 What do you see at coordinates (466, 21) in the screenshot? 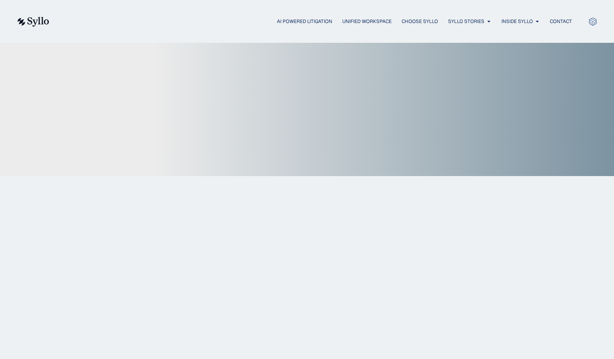
I see `span: Syllo Stories` at bounding box center [466, 21].